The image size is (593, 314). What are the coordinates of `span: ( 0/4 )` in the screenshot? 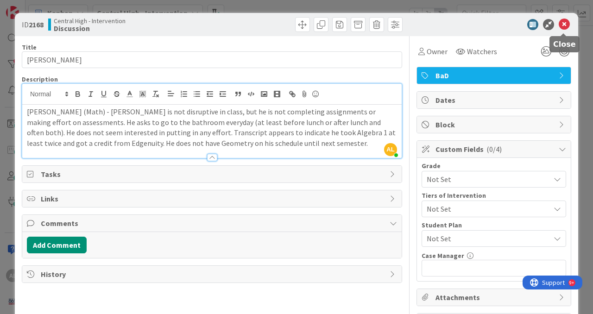 It's located at (494, 149).